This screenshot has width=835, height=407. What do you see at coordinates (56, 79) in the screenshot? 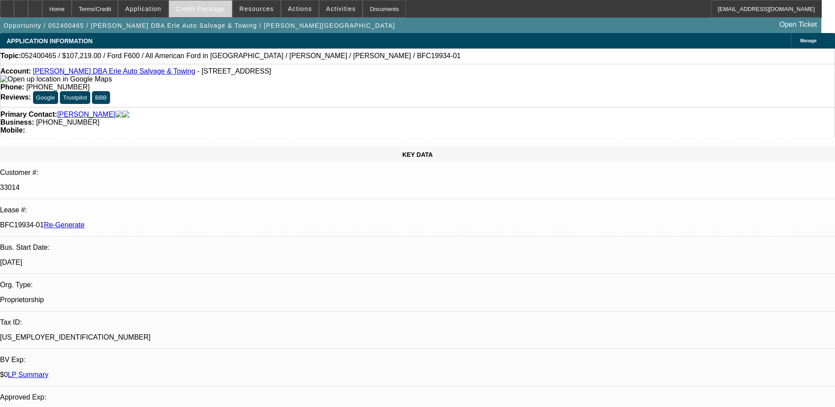
I see `img: Open up location in Google Maps` at bounding box center [56, 79].